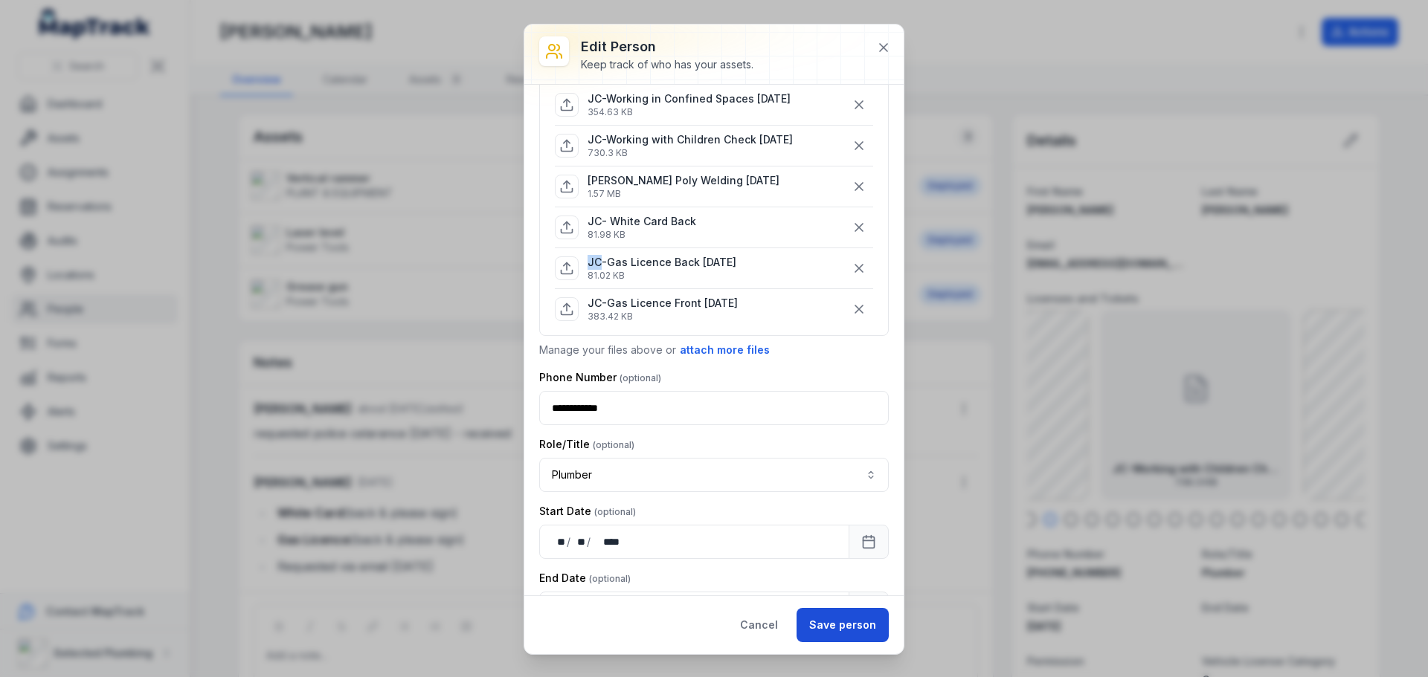  I want to click on p: JC- White Card Back, so click(642, 222).